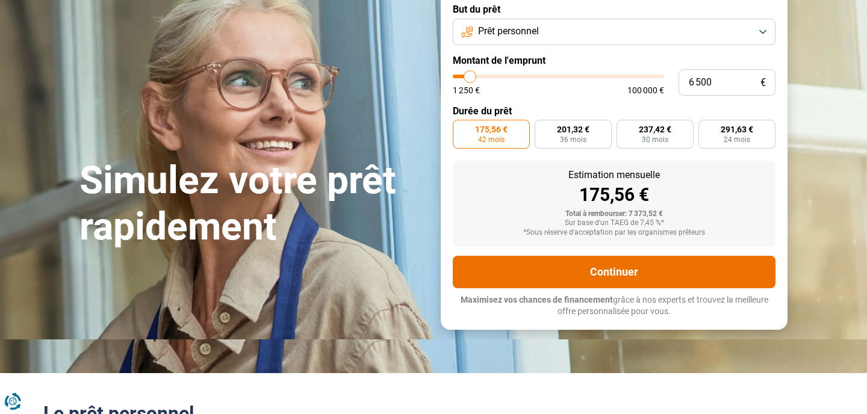  Describe the element at coordinates (508, 31) in the screenshot. I see `span: Prêt personnel` at that location.